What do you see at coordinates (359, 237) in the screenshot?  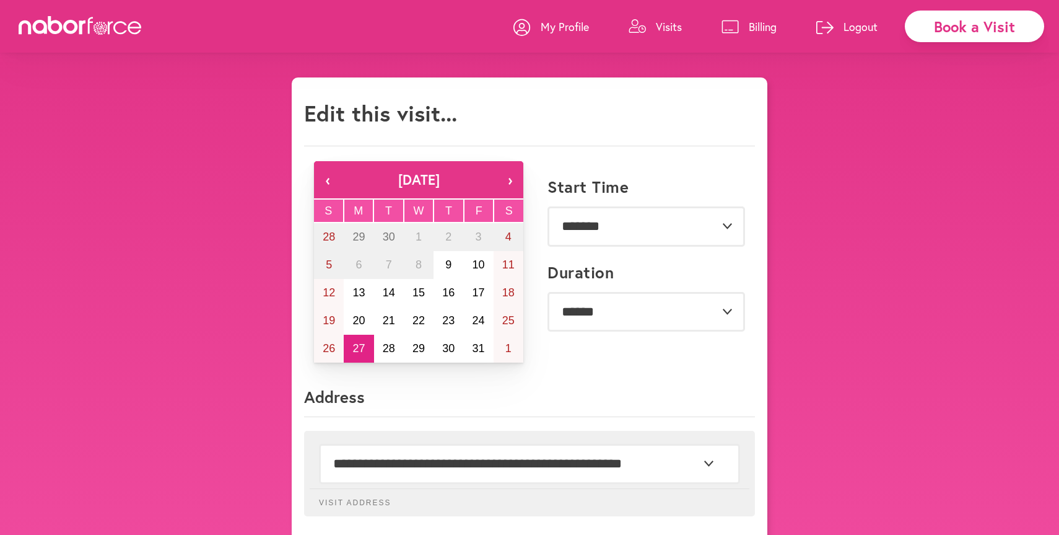 I see `button: September 29, 2025` at bounding box center [359, 237].